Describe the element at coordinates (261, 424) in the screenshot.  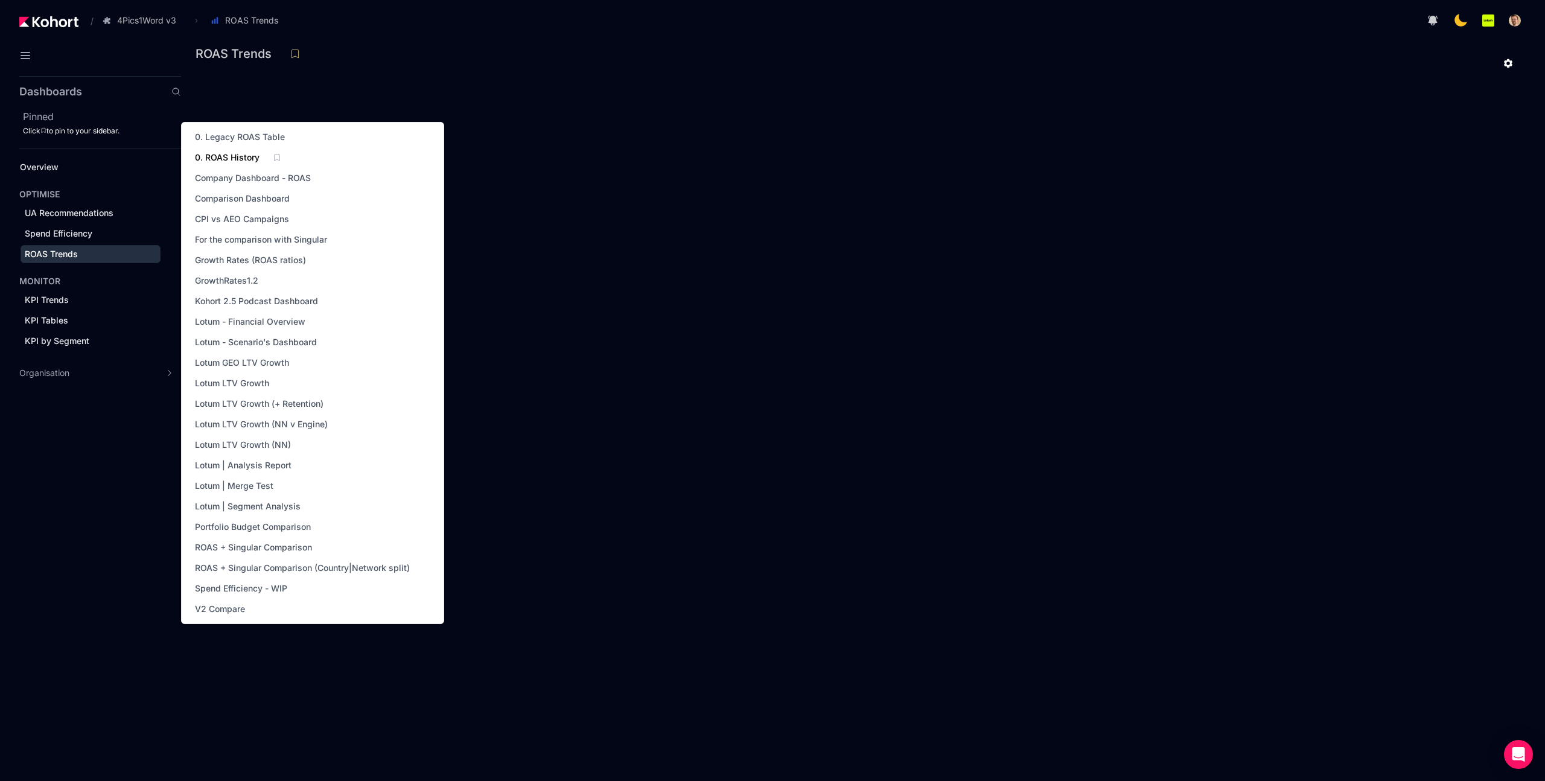
I see `a: Lotum LTV Growth (NN v Engine)` at that location.